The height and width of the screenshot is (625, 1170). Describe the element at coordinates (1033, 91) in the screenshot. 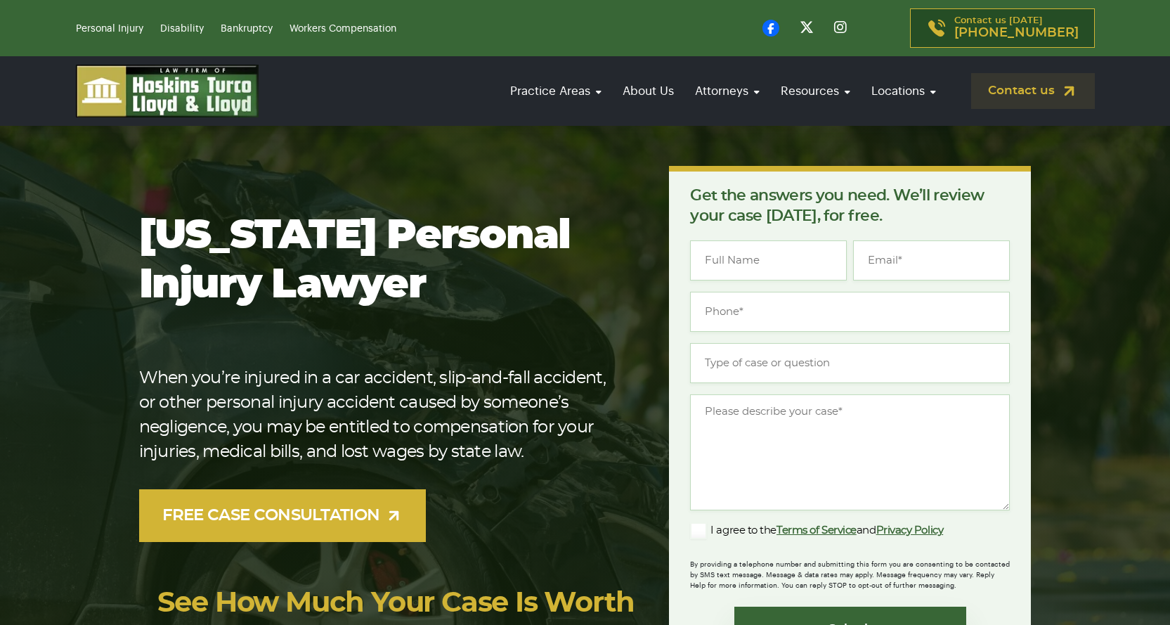

I see `a: Contact us` at that location.